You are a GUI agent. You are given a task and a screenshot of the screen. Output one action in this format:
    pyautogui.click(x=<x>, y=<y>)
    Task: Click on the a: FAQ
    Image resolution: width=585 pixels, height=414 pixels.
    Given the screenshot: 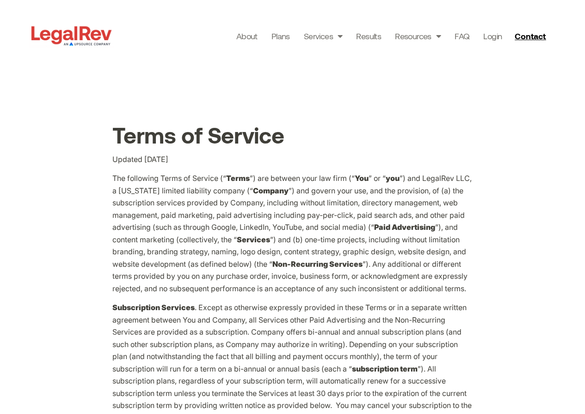 What is the action you would take?
    pyautogui.click(x=462, y=36)
    